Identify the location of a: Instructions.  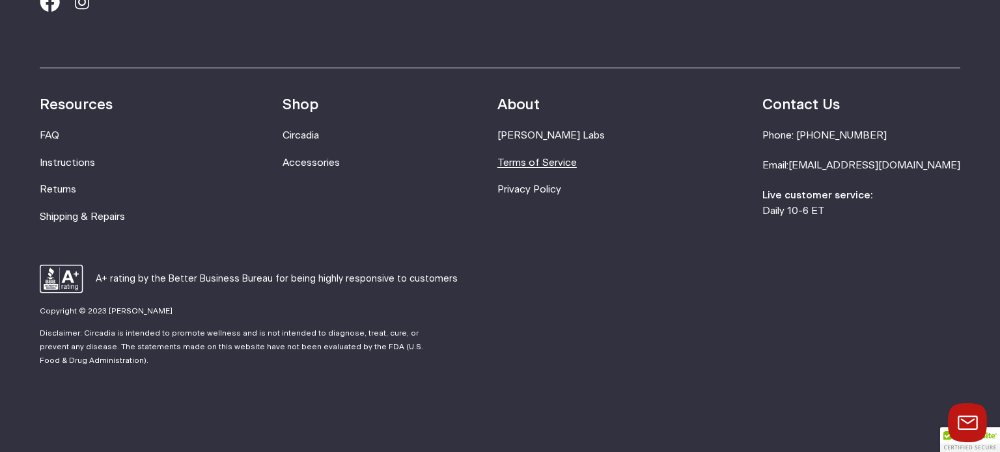
(67, 163).